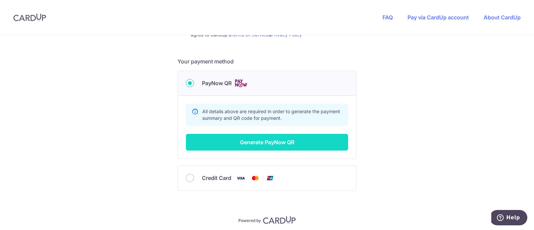 The image size is (534, 230). What do you see at coordinates (241, 178) in the screenshot?
I see `img: Visa` at bounding box center [241, 178].